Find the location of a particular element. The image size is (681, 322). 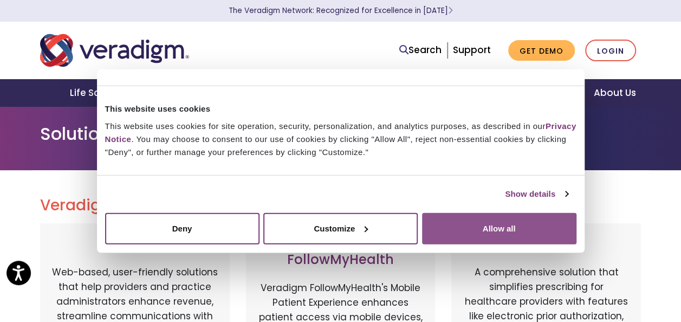

h3: Veradigm FollowMyHealth is located at coordinates (341, 252).